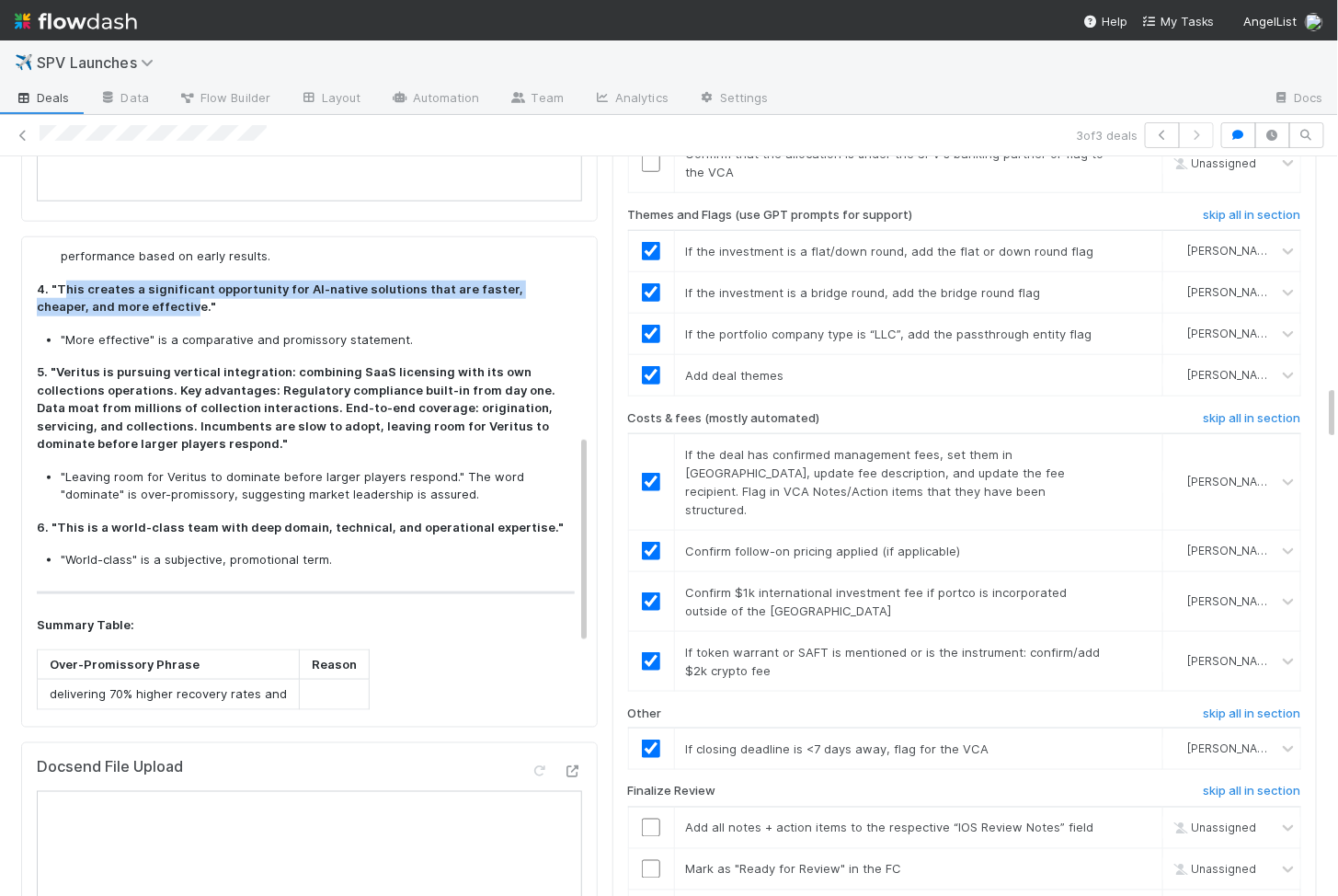  What do you see at coordinates (733, 99) in the screenshot?
I see `a: Settings` at bounding box center [733, 99].